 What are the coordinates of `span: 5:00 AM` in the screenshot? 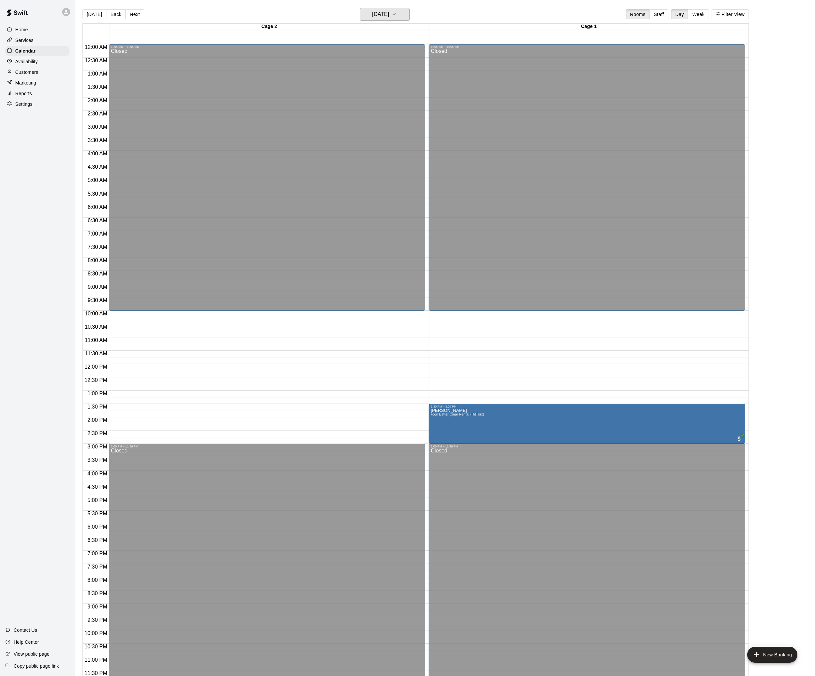 It's located at (97, 180).